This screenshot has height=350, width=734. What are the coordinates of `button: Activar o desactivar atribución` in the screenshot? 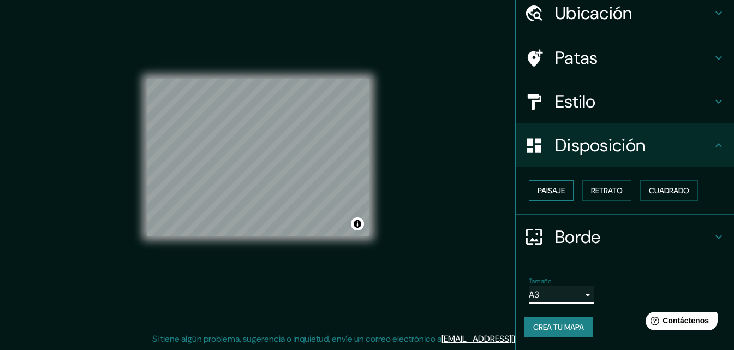 It's located at (357, 224).